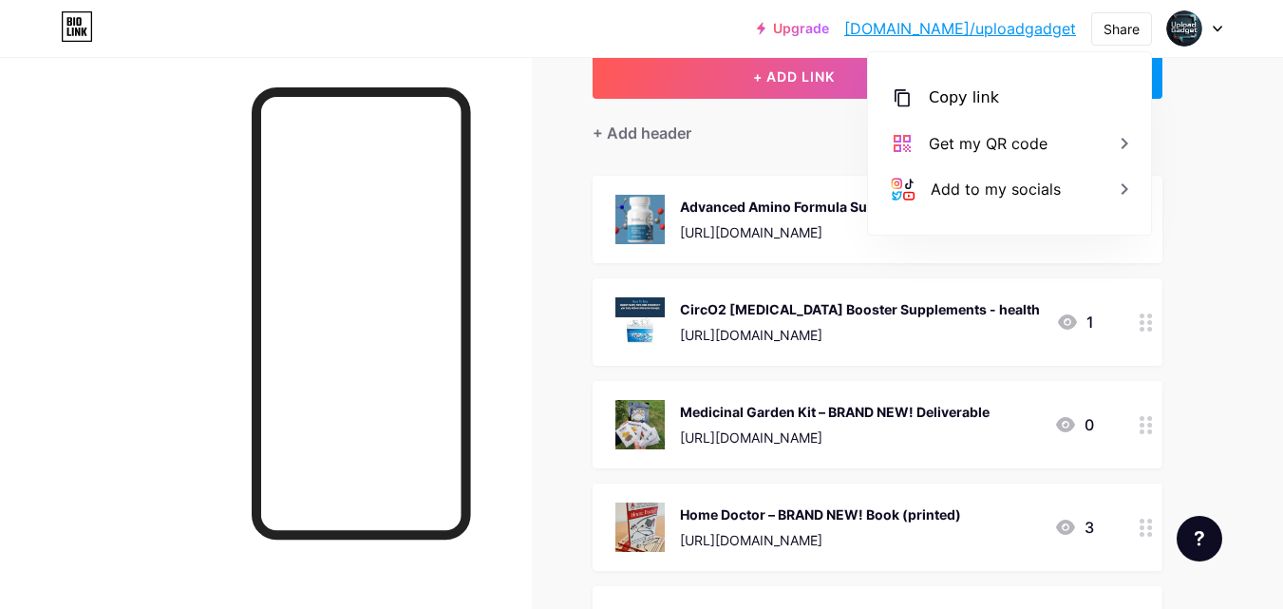 The width and height of the screenshot is (1283, 609). I want to click on button: + ADD LINK, so click(794, 76).